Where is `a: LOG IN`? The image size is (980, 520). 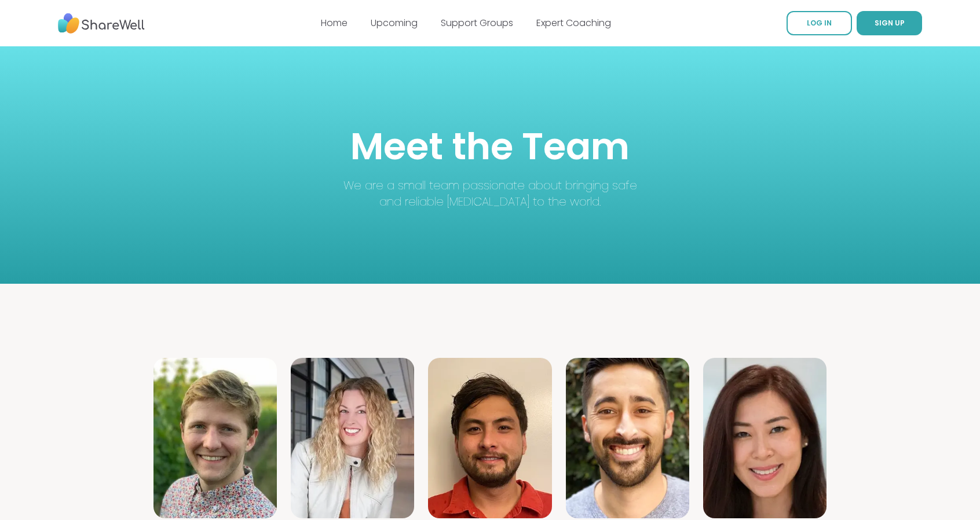 a: LOG IN is located at coordinates (819, 23).